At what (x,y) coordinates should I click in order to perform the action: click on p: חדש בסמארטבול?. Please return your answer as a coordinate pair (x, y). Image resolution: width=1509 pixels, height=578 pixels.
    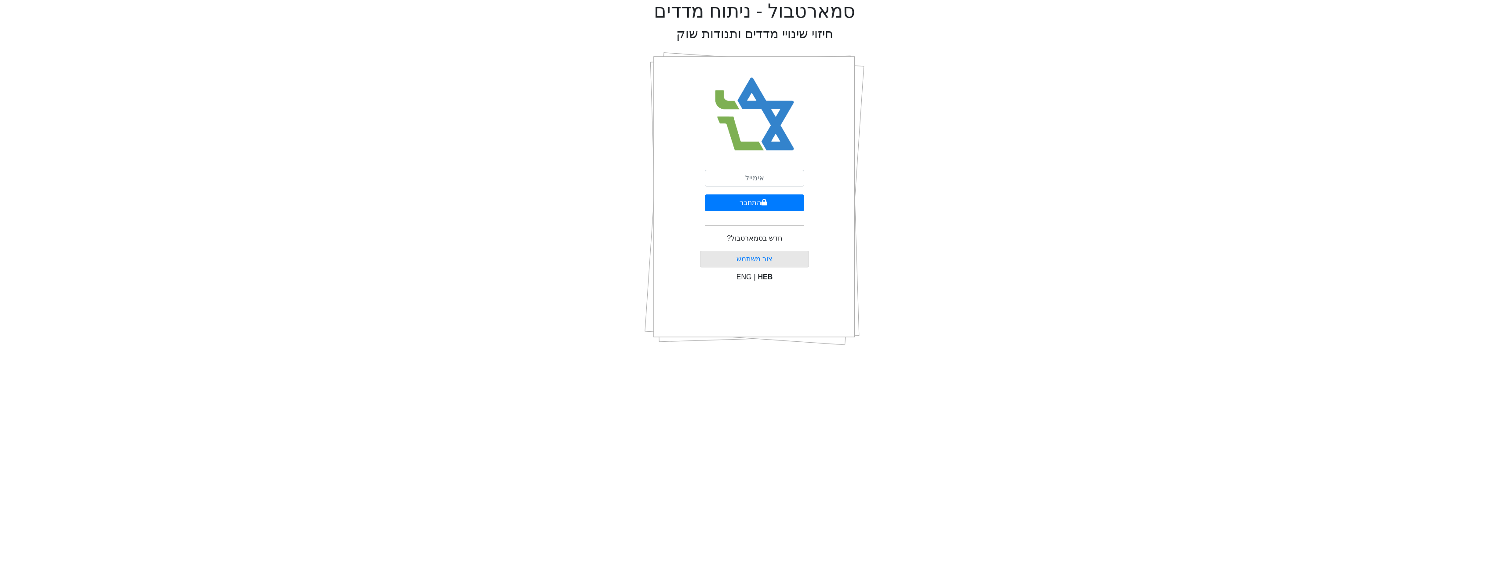
    Looking at the image, I should click on (754, 238).